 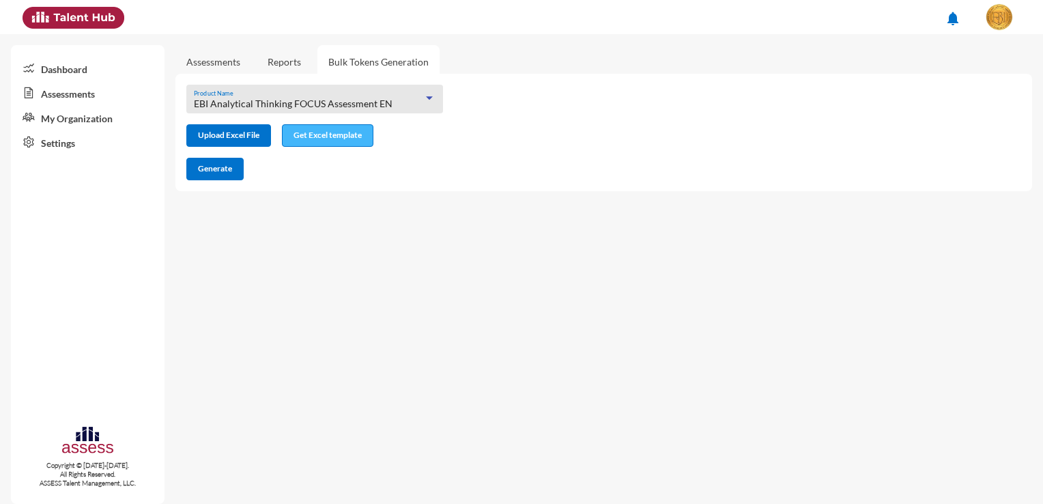 What do you see at coordinates (215, 168) in the screenshot?
I see `span: Generate` at bounding box center [215, 168].